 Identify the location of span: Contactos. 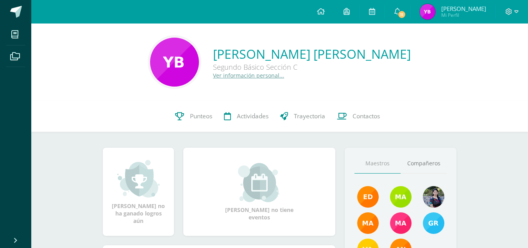
(366, 116).